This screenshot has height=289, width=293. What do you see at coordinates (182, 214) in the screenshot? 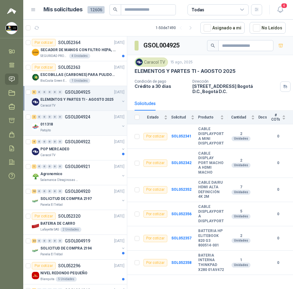
I see `a: SOL052356` at bounding box center [182, 214].